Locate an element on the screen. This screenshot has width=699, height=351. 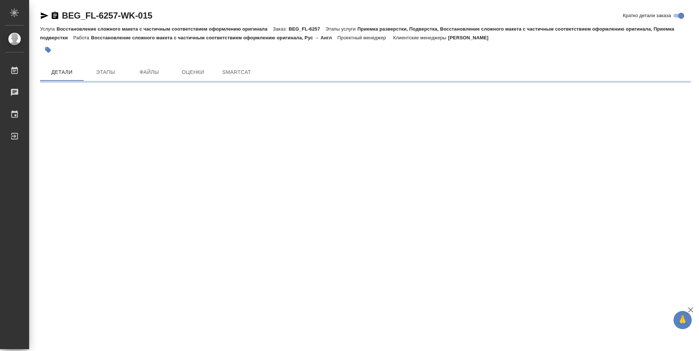
span: Этапы is located at coordinates (106, 72).